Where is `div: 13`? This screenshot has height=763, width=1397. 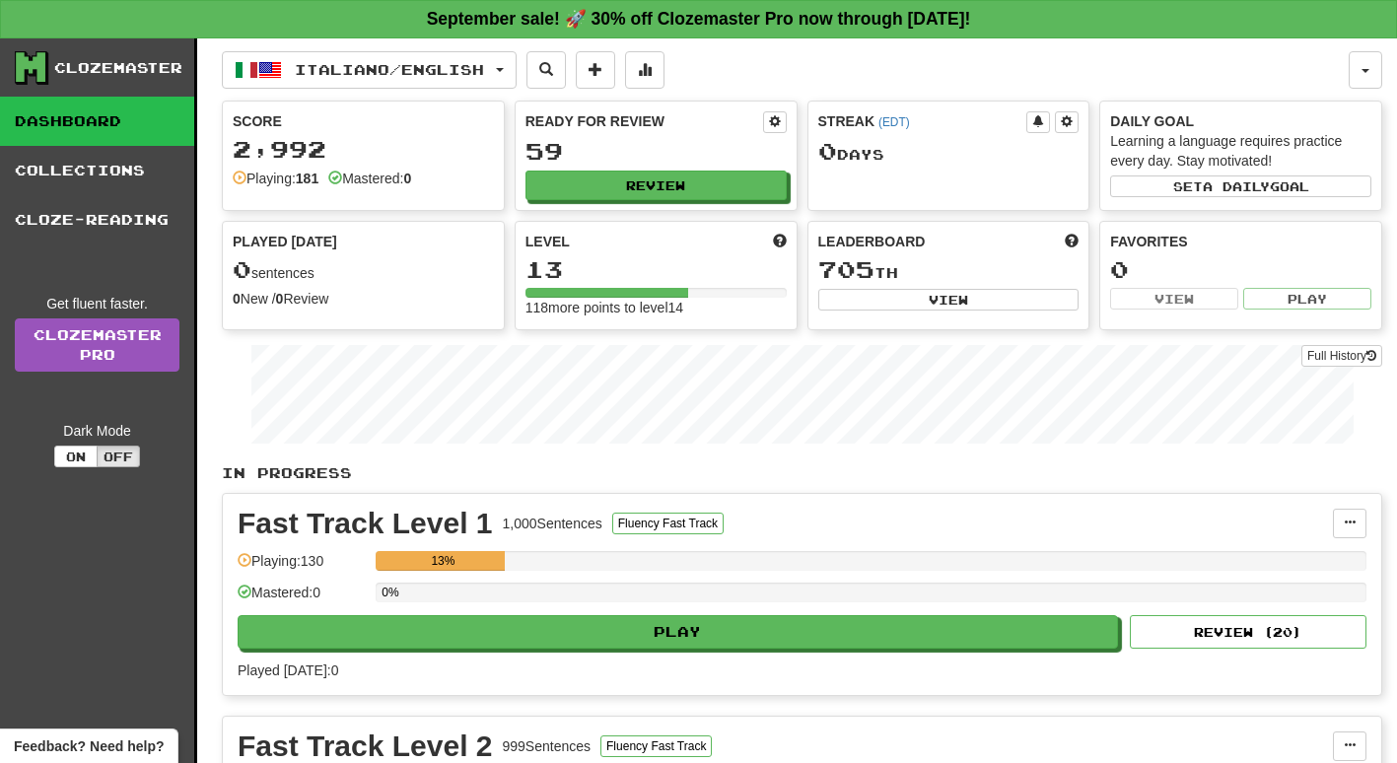 div: 13 is located at coordinates (656, 269).